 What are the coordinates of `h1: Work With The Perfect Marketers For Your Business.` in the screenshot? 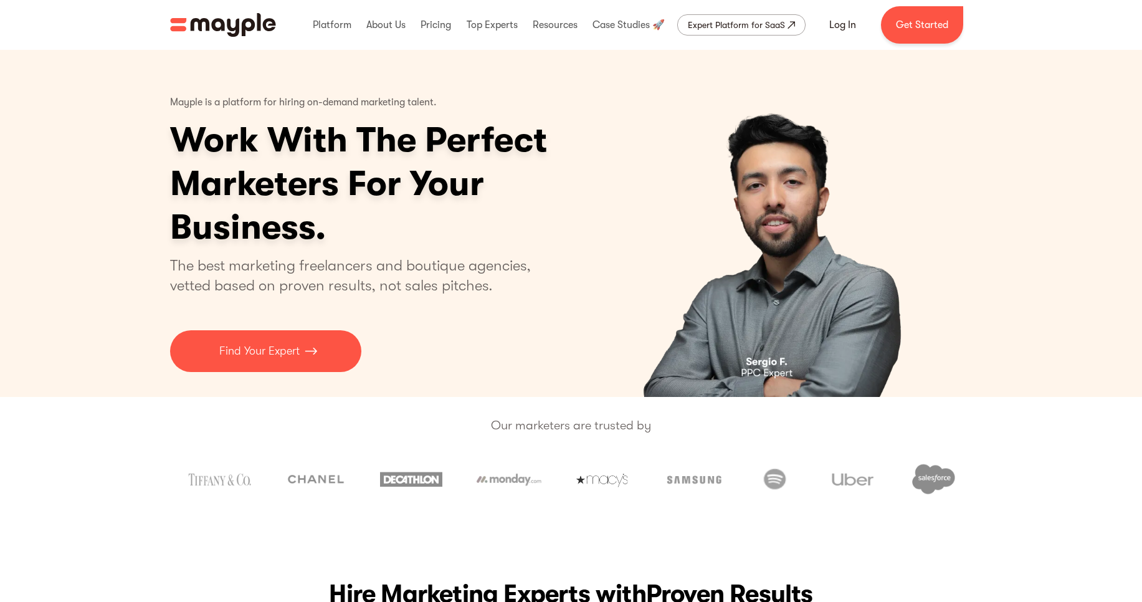 It's located at (407, 184).